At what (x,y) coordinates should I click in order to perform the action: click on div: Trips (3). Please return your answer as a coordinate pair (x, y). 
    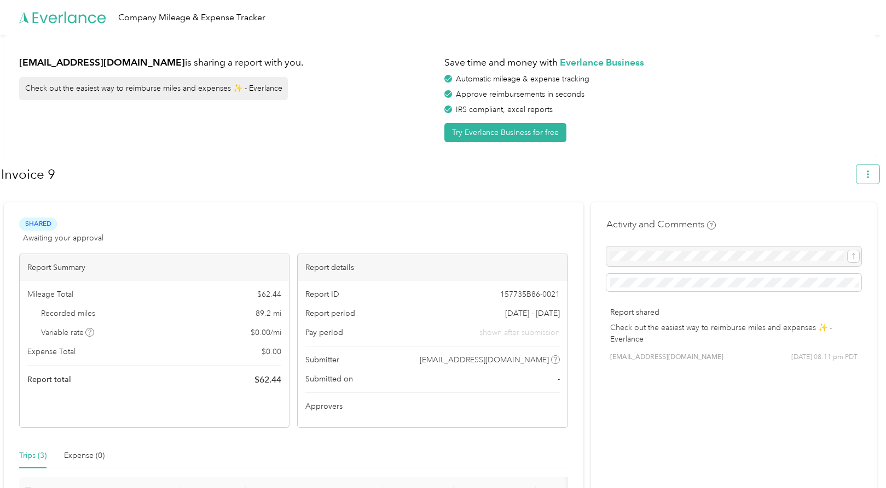
    Looking at the image, I should click on (33, 456).